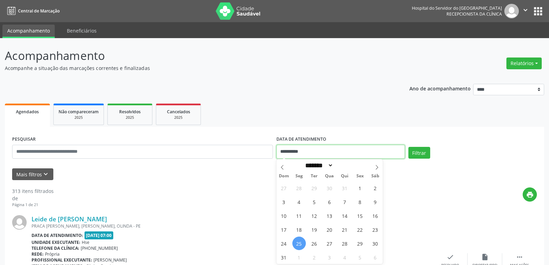 The image size is (549, 265). What do you see at coordinates (284, 188) in the screenshot?
I see `span: Julho 27, 2025` at bounding box center [284, 188].